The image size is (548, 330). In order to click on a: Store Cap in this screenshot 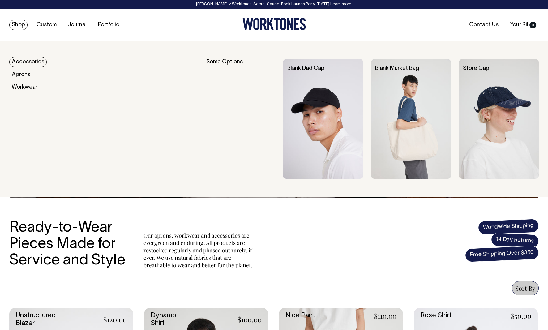, I will do `click(476, 68)`.